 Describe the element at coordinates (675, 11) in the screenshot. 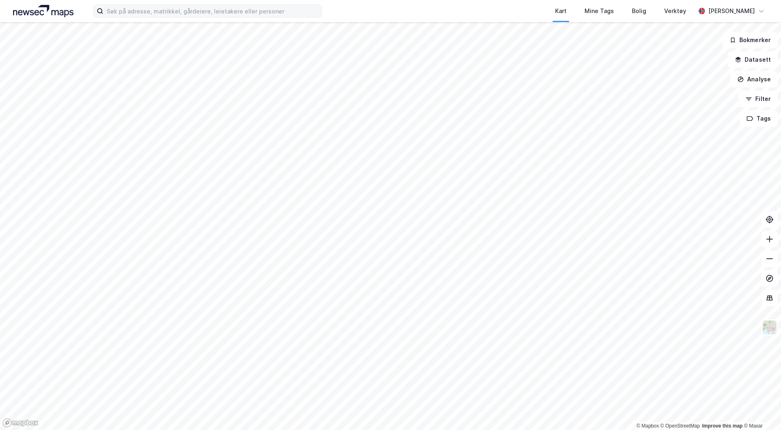

I see `div: Verktøy` at that location.